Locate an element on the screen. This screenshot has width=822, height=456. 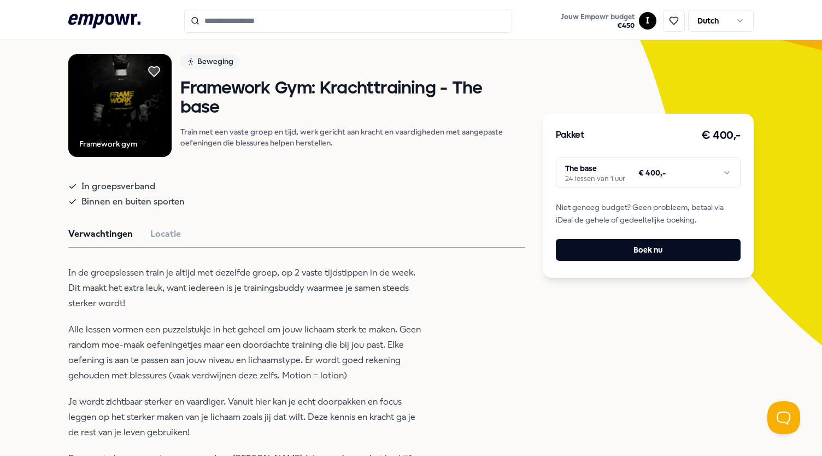
span: Jouw Empowr budget is located at coordinates (597, 17).